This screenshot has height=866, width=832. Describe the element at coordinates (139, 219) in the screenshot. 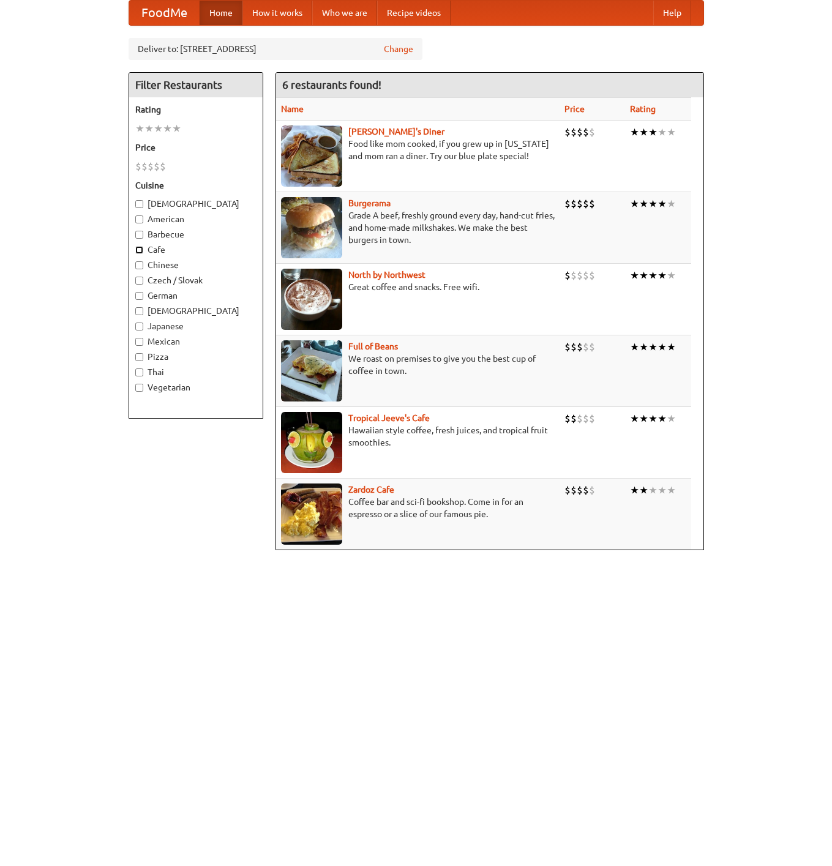

I see `input: American` at that location.